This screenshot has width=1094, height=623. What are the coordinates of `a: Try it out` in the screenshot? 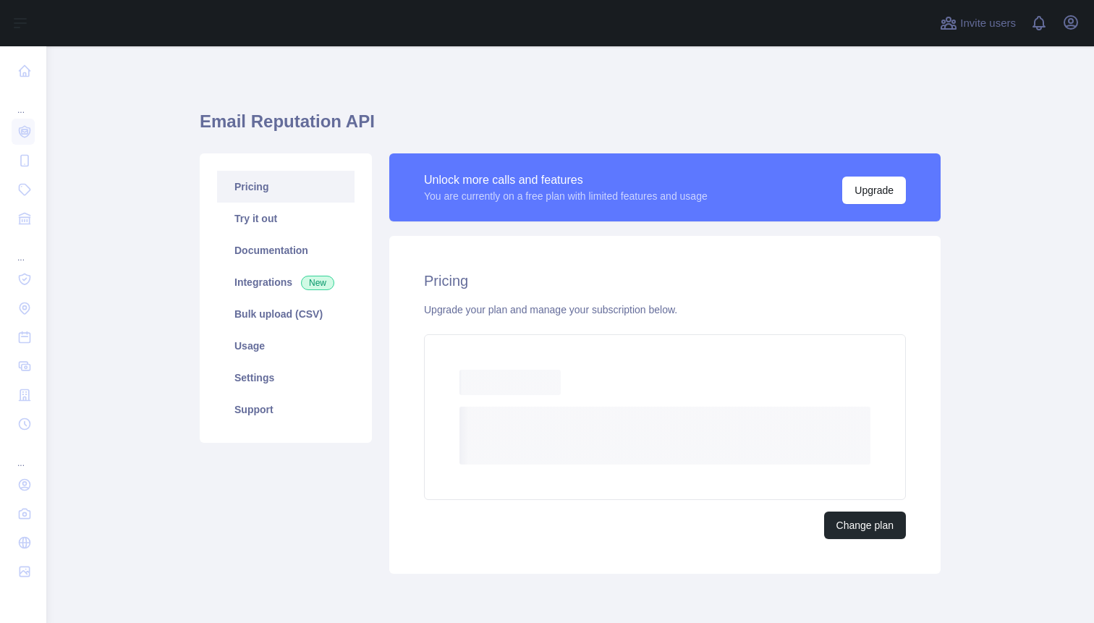 It's located at (286, 219).